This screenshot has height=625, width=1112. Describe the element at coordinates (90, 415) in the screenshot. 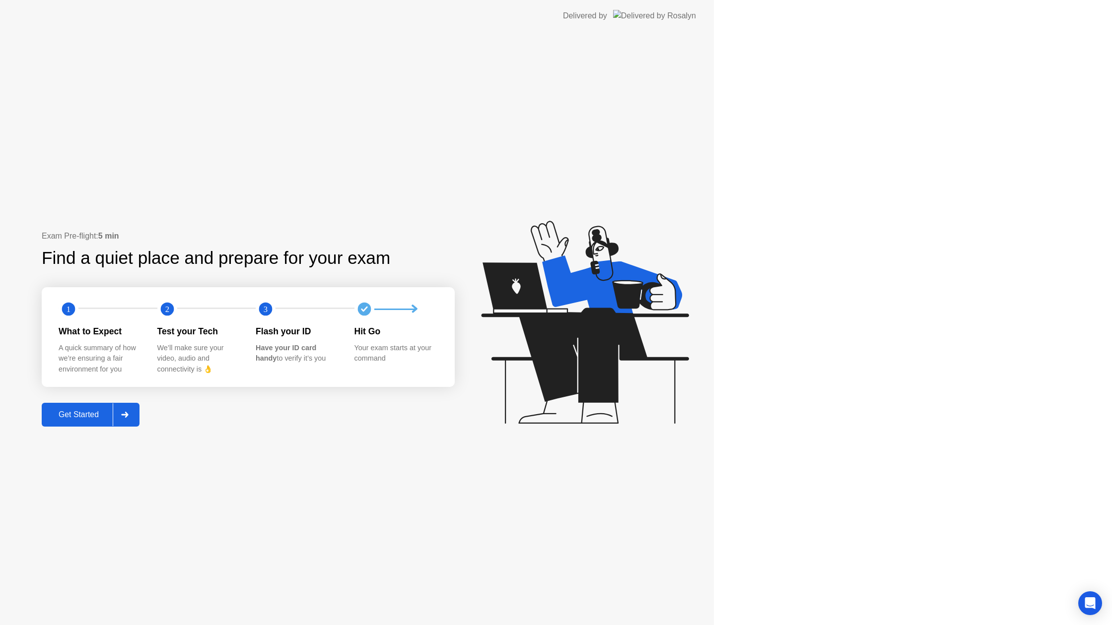

I see `button: Get Started` at that location.